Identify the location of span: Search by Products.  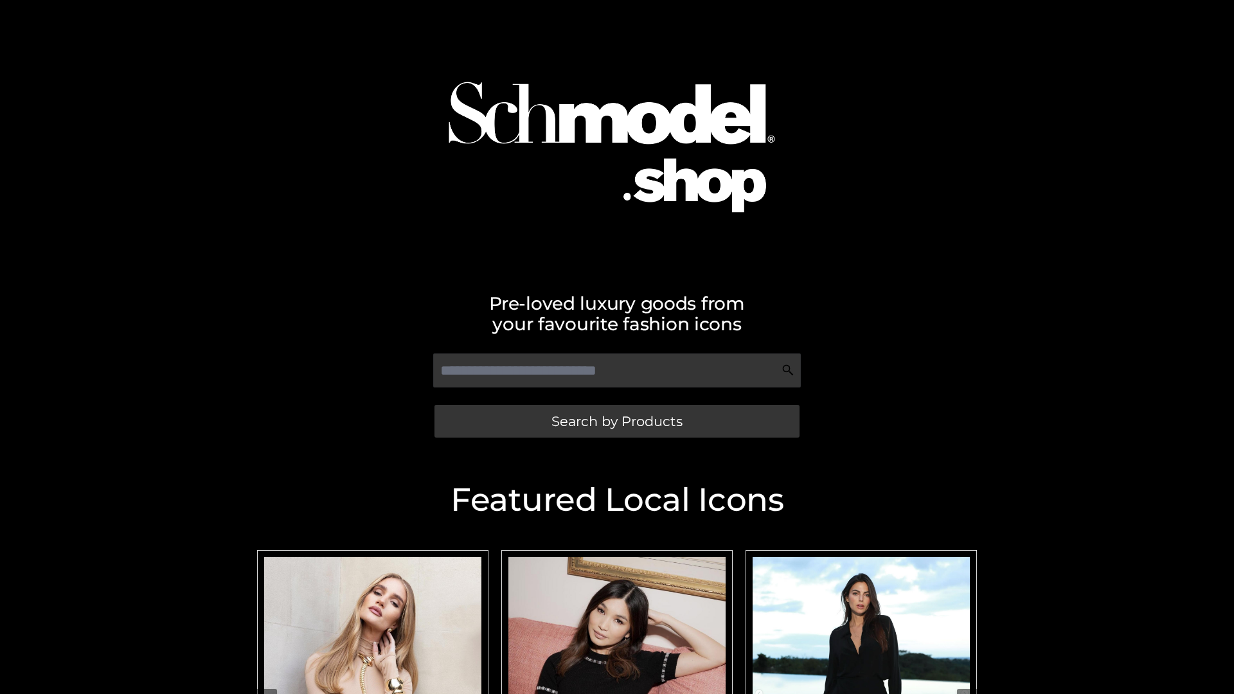
(617, 421).